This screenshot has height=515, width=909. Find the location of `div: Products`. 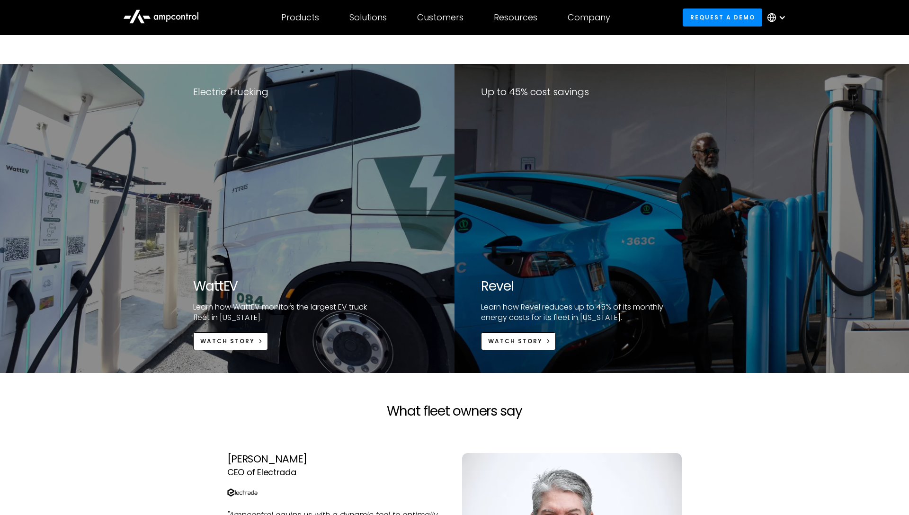

div: Products is located at coordinates (300, 18).